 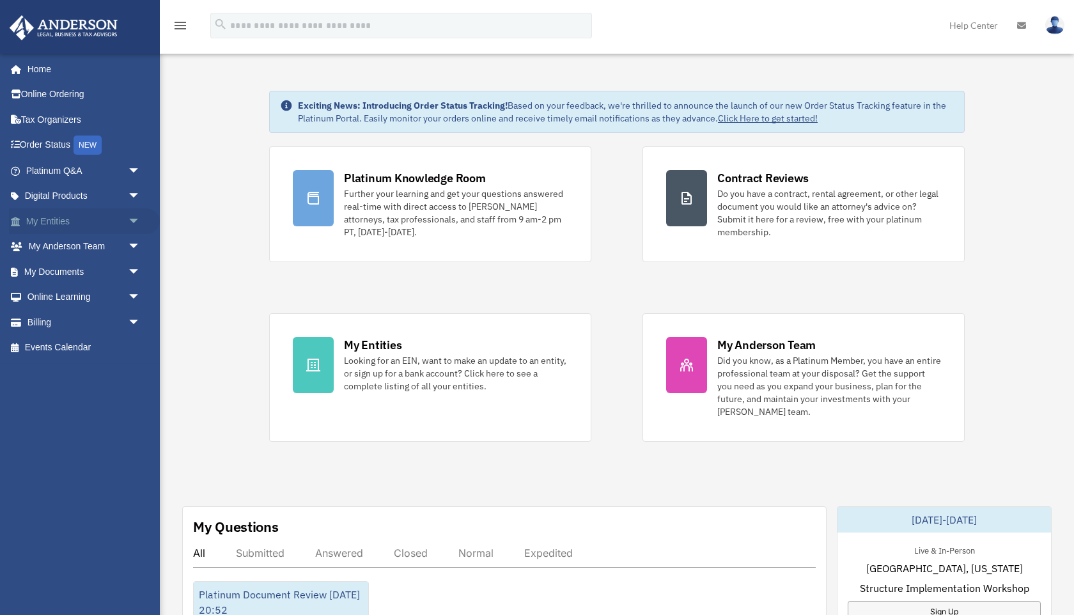 What do you see at coordinates (415, 178) in the screenshot?
I see `div: Platinum Knowledge Room` at bounding box center [415, 178].